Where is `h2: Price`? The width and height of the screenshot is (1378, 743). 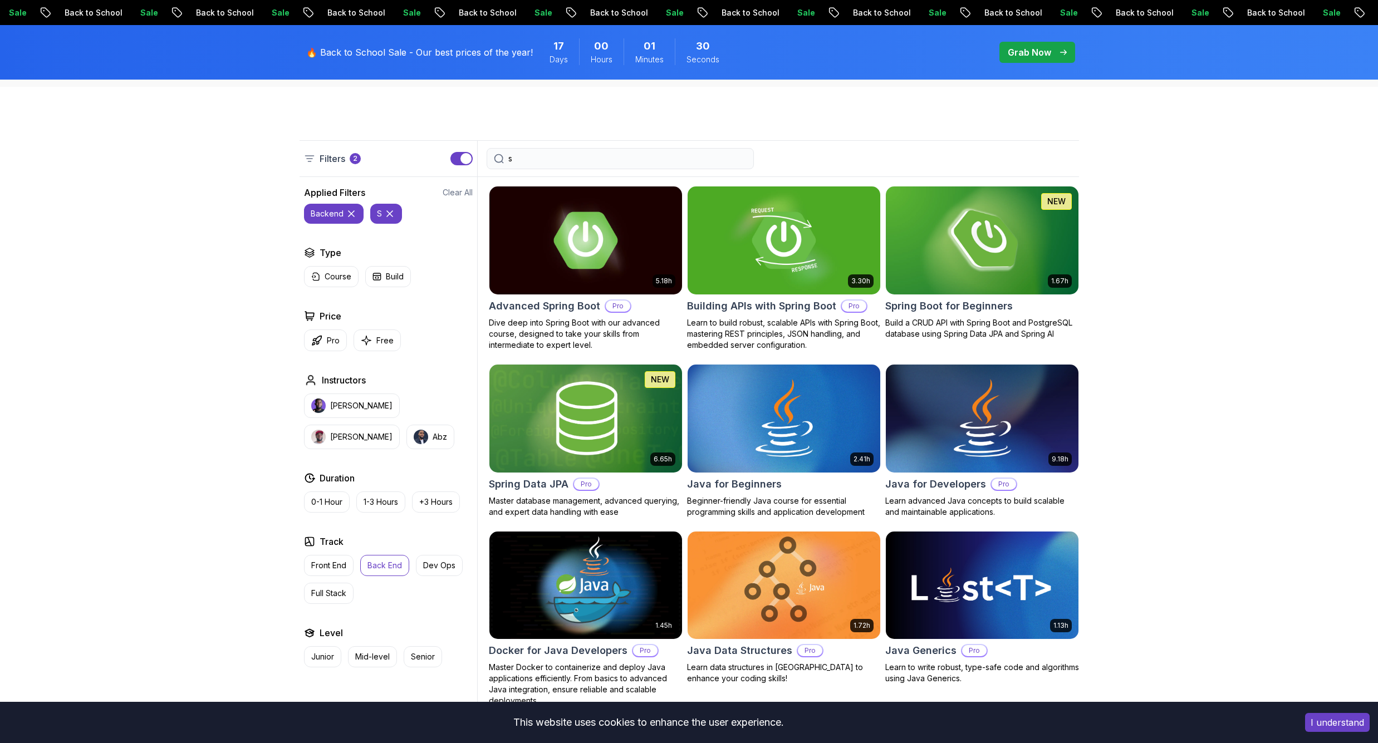
h2: Price is located at coordinates (330, 316).